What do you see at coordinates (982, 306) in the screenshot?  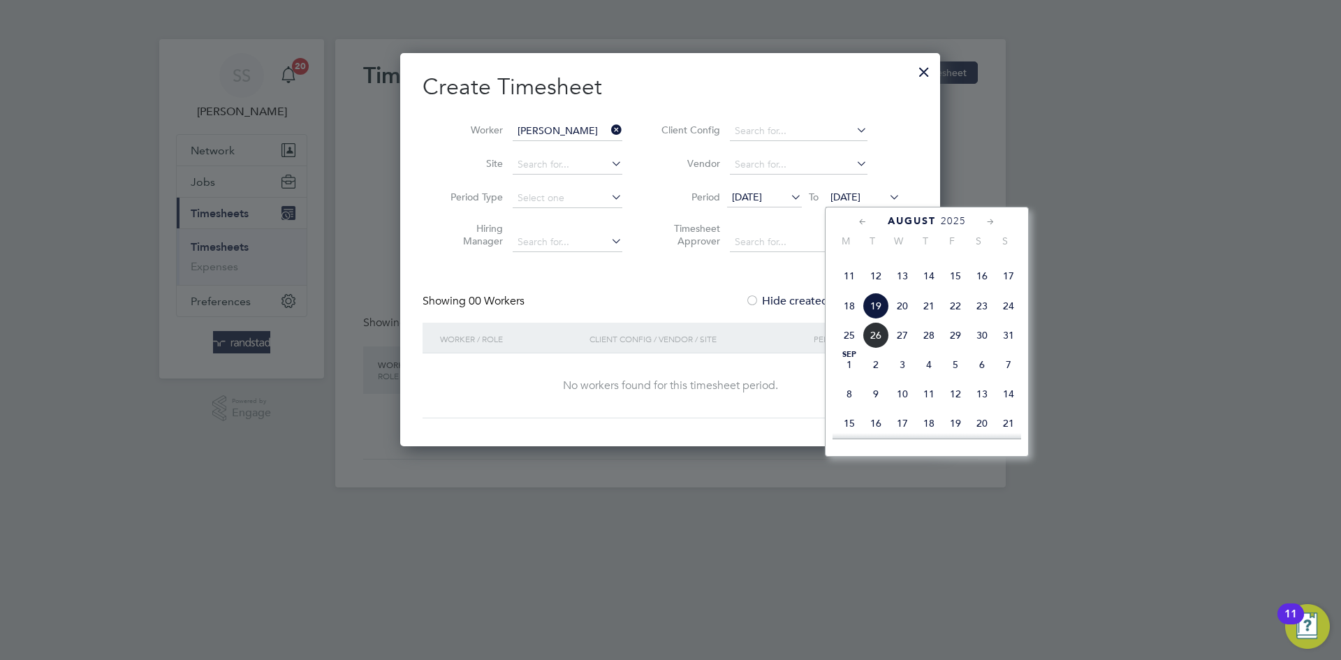 I see `span: 23` at bounding box center [982, 306].